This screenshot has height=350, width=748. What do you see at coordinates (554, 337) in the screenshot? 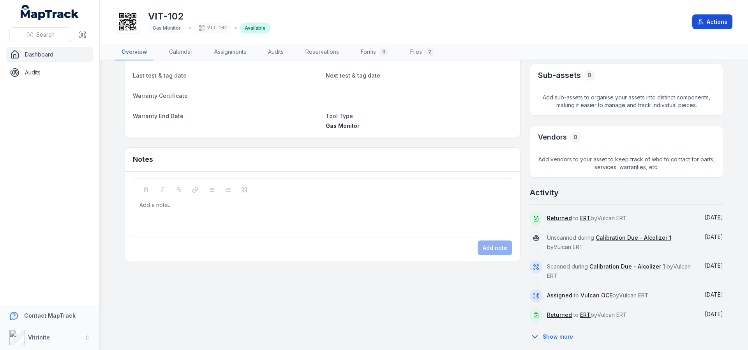
I see `button: Show more` at bounding box center [554, 337].